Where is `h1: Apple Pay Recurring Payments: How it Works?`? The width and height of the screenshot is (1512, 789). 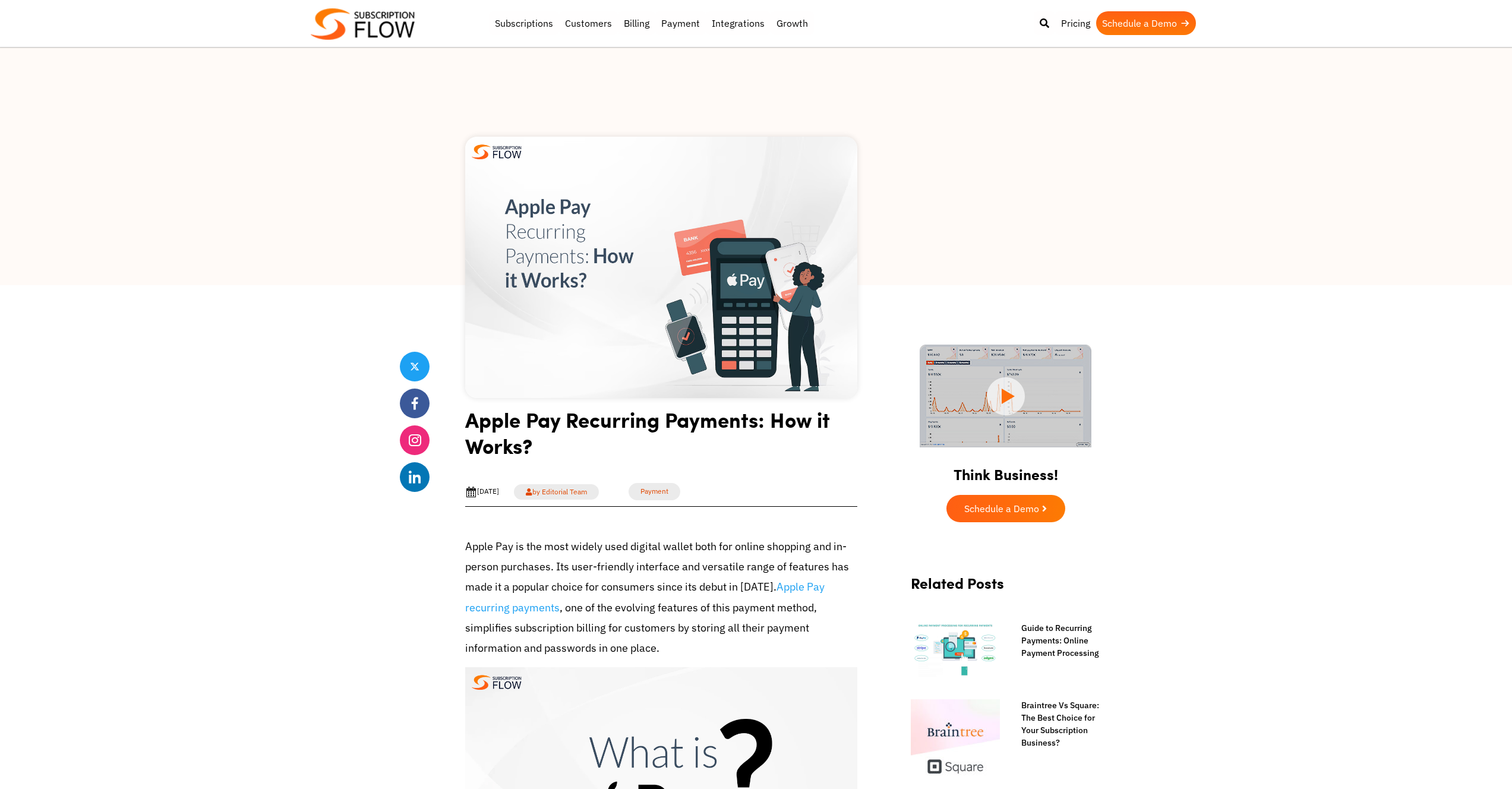
h1: Apple Pay Recurring Payments: How it Works? is located at coordinates (662, 437).